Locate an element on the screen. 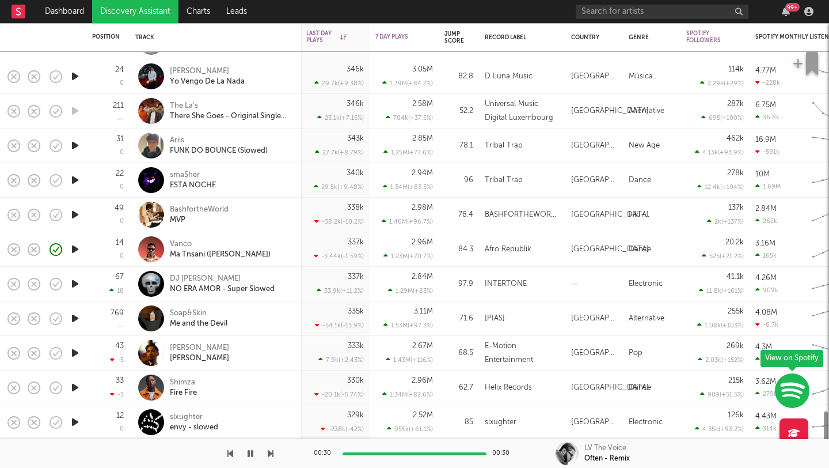 This screenshot has width=829, height=468. div: envy - slowed is located at coordinates (194, 427).